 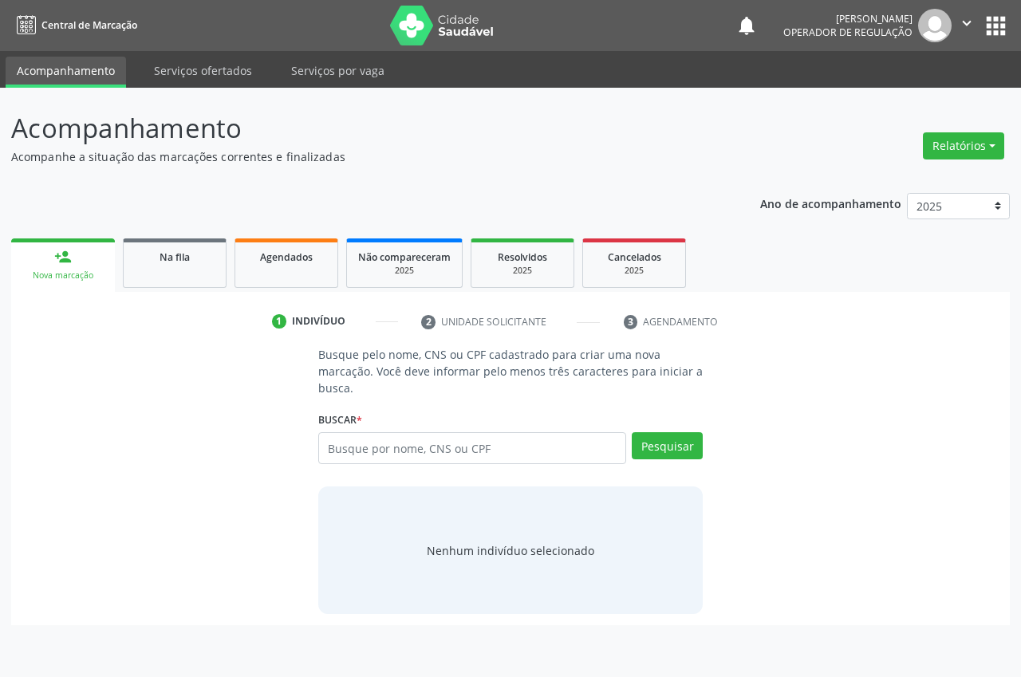 What do you see at coordinates (286, 257) in the screenshot?
I see `span: Agendados` at bounding box center [286, 257].